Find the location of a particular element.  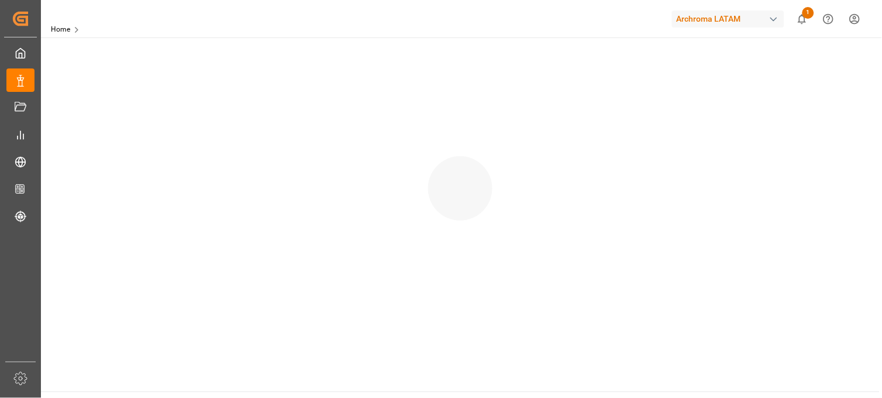

div: Archroma LATAM is located at coordinates (728, 19).